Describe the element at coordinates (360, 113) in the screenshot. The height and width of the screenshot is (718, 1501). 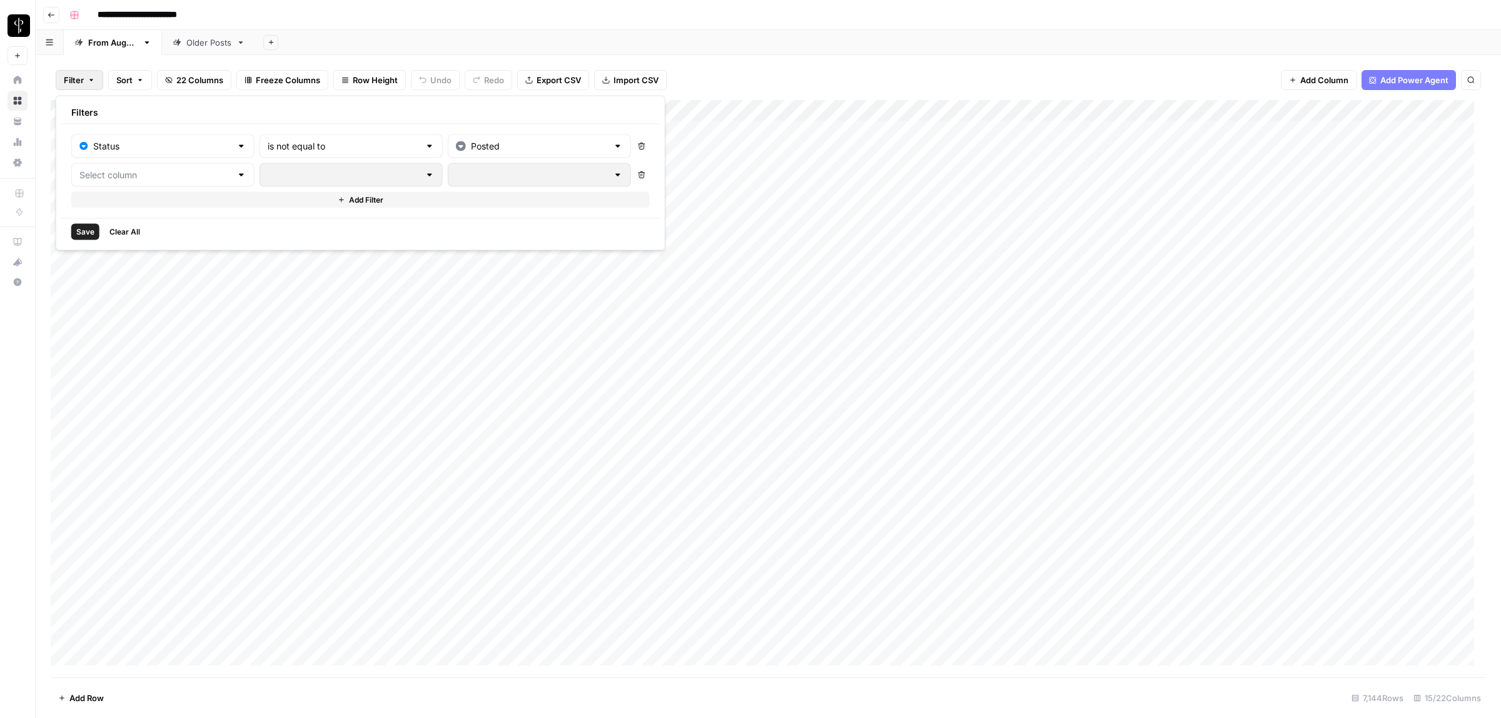
I see `div: Filters` at that location.